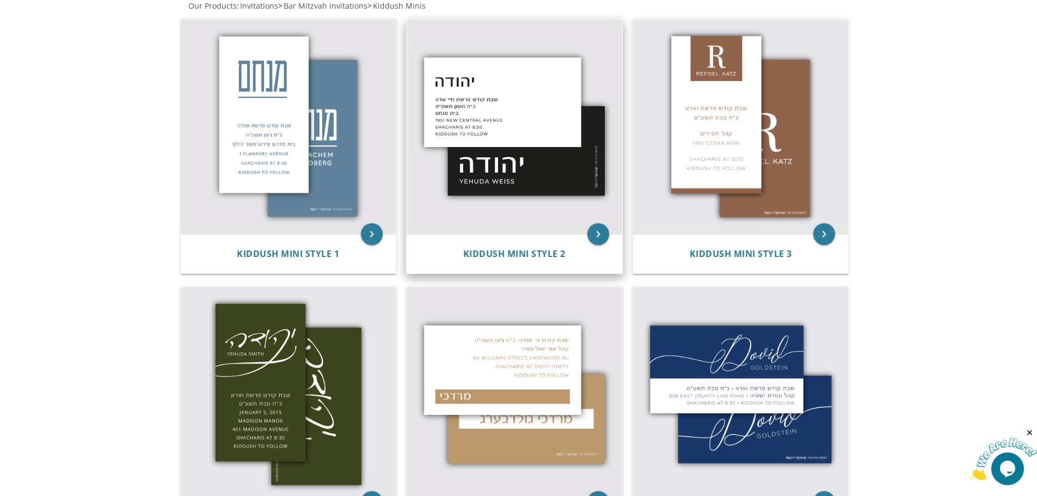  What do you see at coordinates (325, 5) in the screenshot?
I see `span: Bar Mitzvah Invitations` at bounding box center [325, 5].